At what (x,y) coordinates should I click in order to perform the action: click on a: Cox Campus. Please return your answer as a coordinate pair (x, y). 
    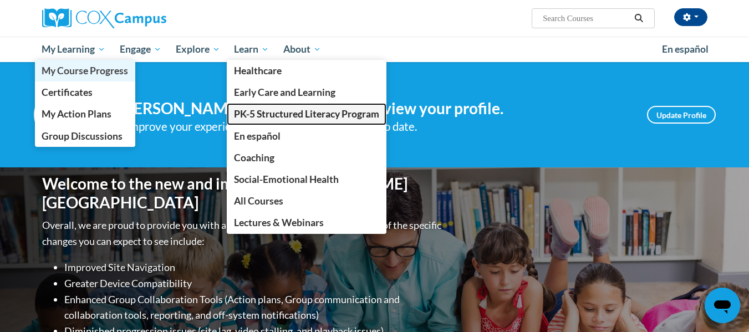
    Looking at the image, I should click on (148, 18).